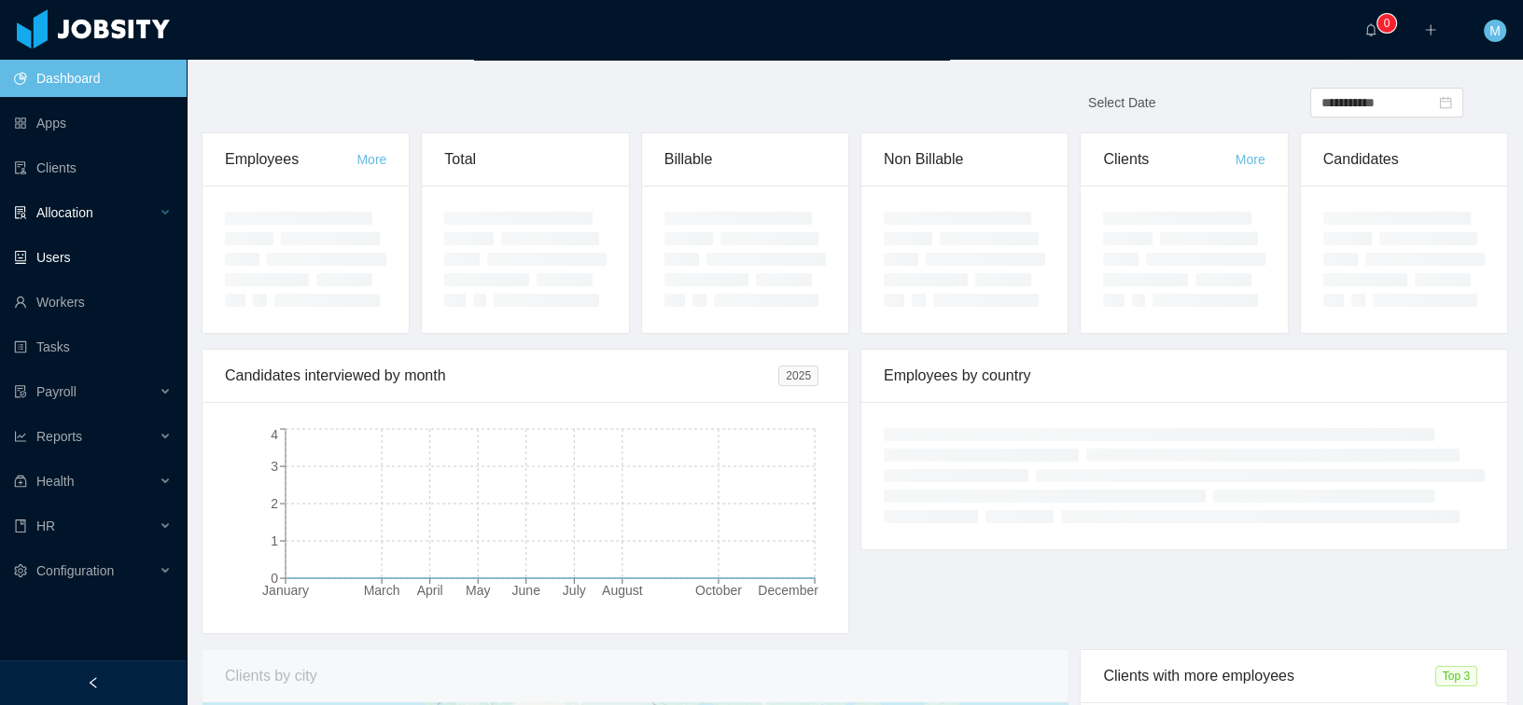 The image size is (1523, 705). I want to click on span: Reports, so click(59, 437).